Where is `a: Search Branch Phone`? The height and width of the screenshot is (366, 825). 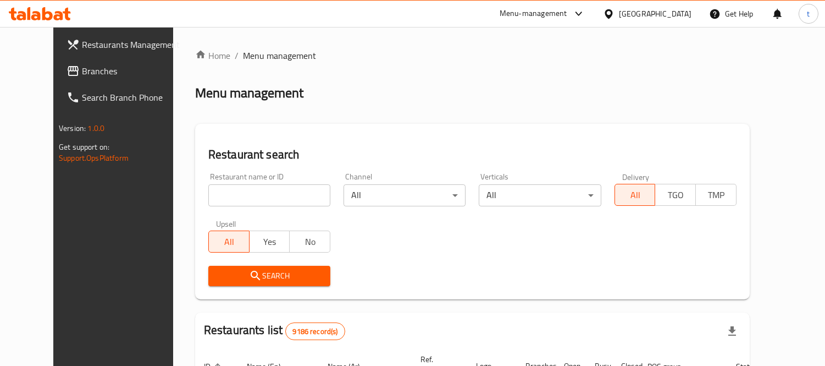
a: Search Branch Phone is located at coordinates (124, 97).